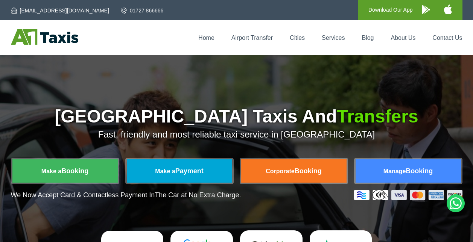 Image resolution: width=473 pixels, height=242 pixels. What do you see at coordinates (65, 171) in the screenshot?
I see `a: Make aBooking` at bounding box center [65, 171].